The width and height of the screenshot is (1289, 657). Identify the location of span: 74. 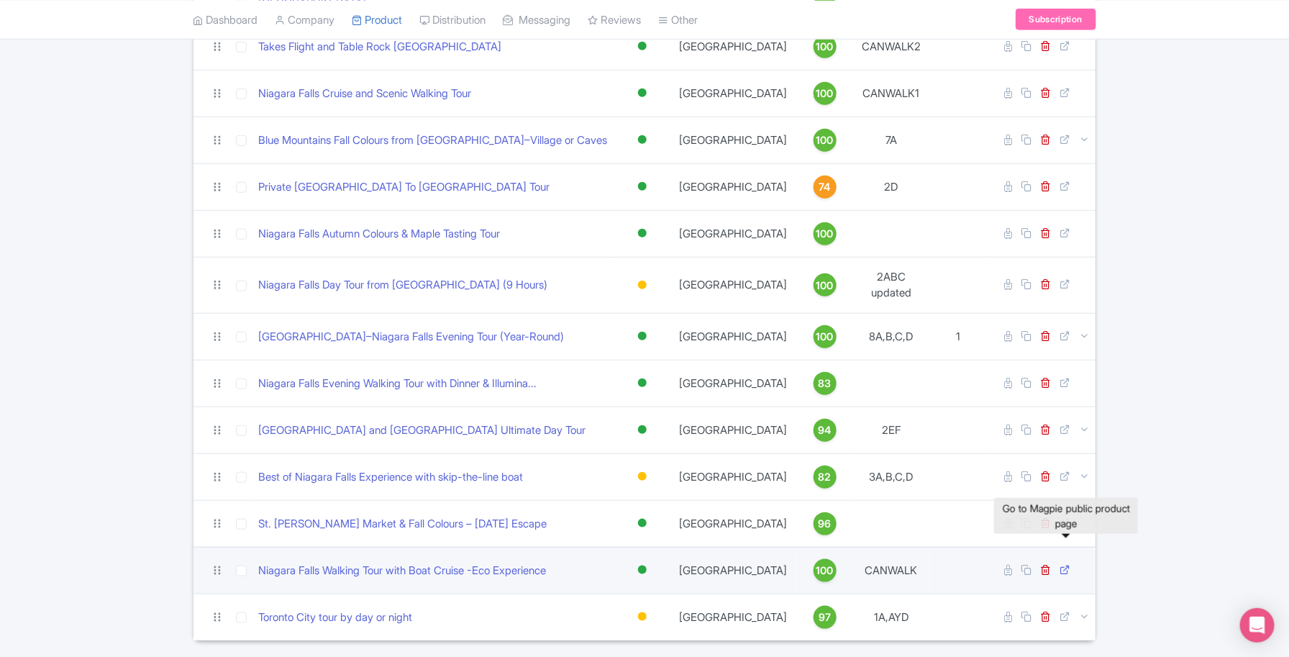
(825, 187).